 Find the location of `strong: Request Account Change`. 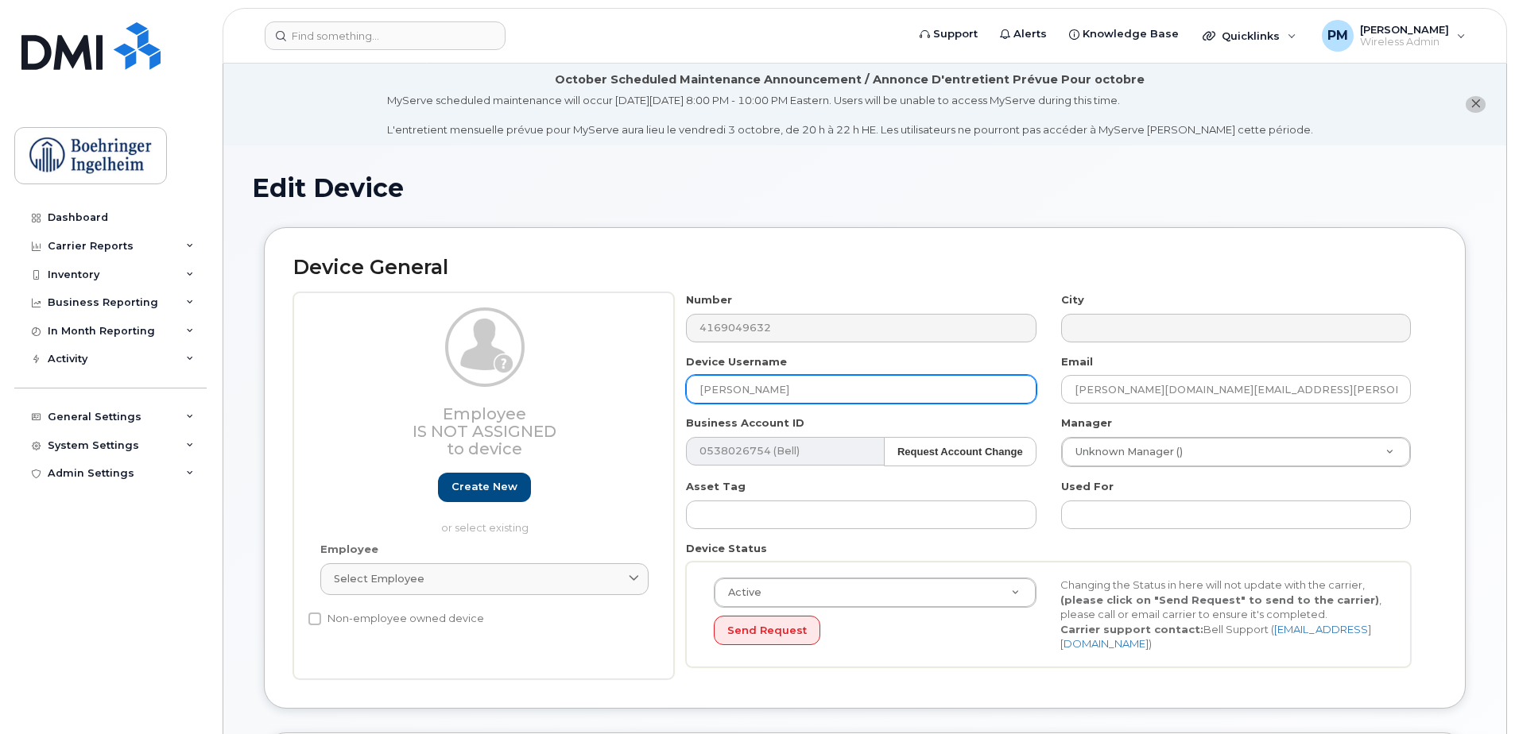

strong: Request Account Change is located at coordinates (960, 451).